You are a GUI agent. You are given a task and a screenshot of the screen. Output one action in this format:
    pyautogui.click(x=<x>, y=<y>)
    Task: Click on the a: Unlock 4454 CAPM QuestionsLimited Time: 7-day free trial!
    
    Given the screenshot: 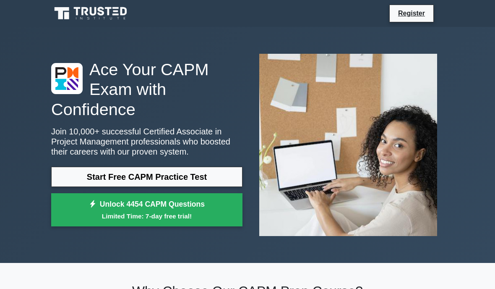 What is the action you would take?
    pyautogui.click(x=147, y=210)
    